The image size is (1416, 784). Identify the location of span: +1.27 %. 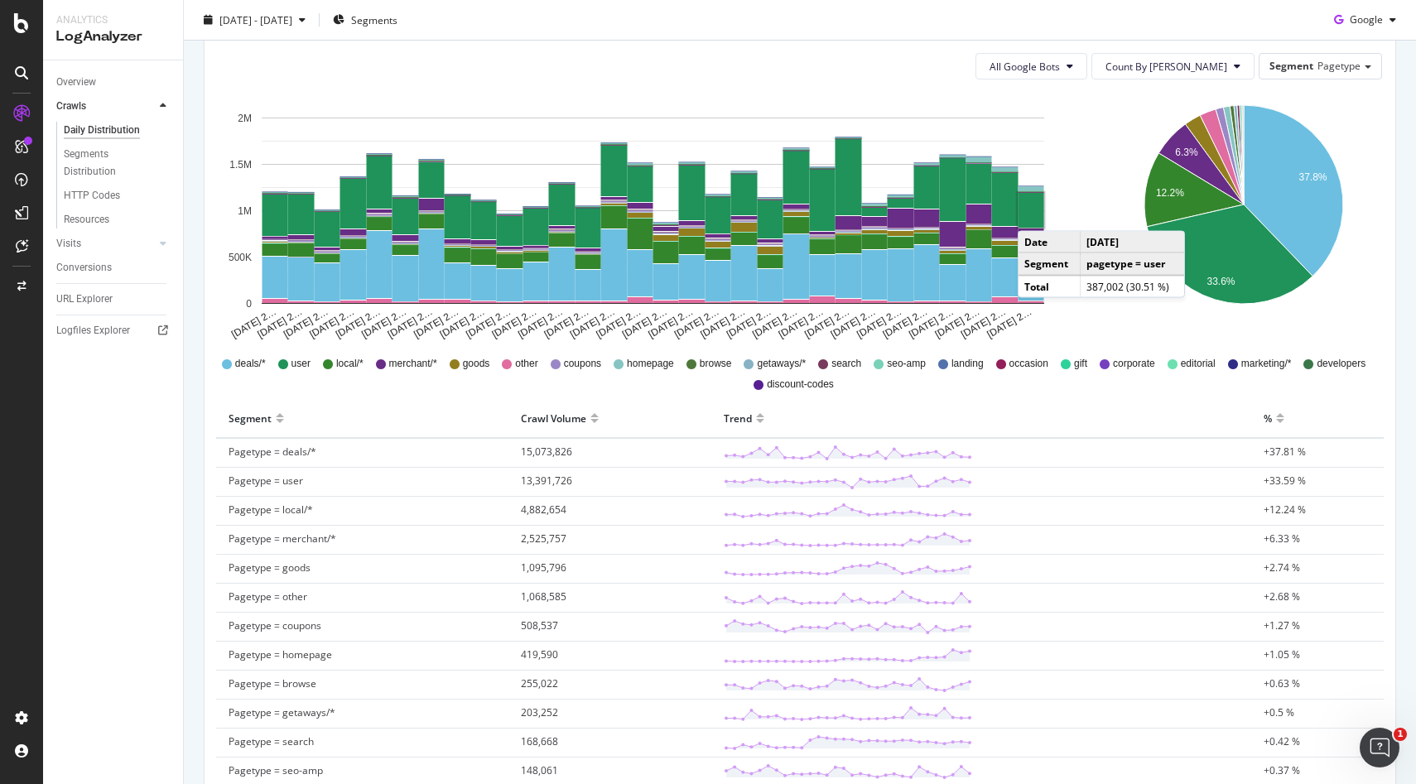
(1282, 625).